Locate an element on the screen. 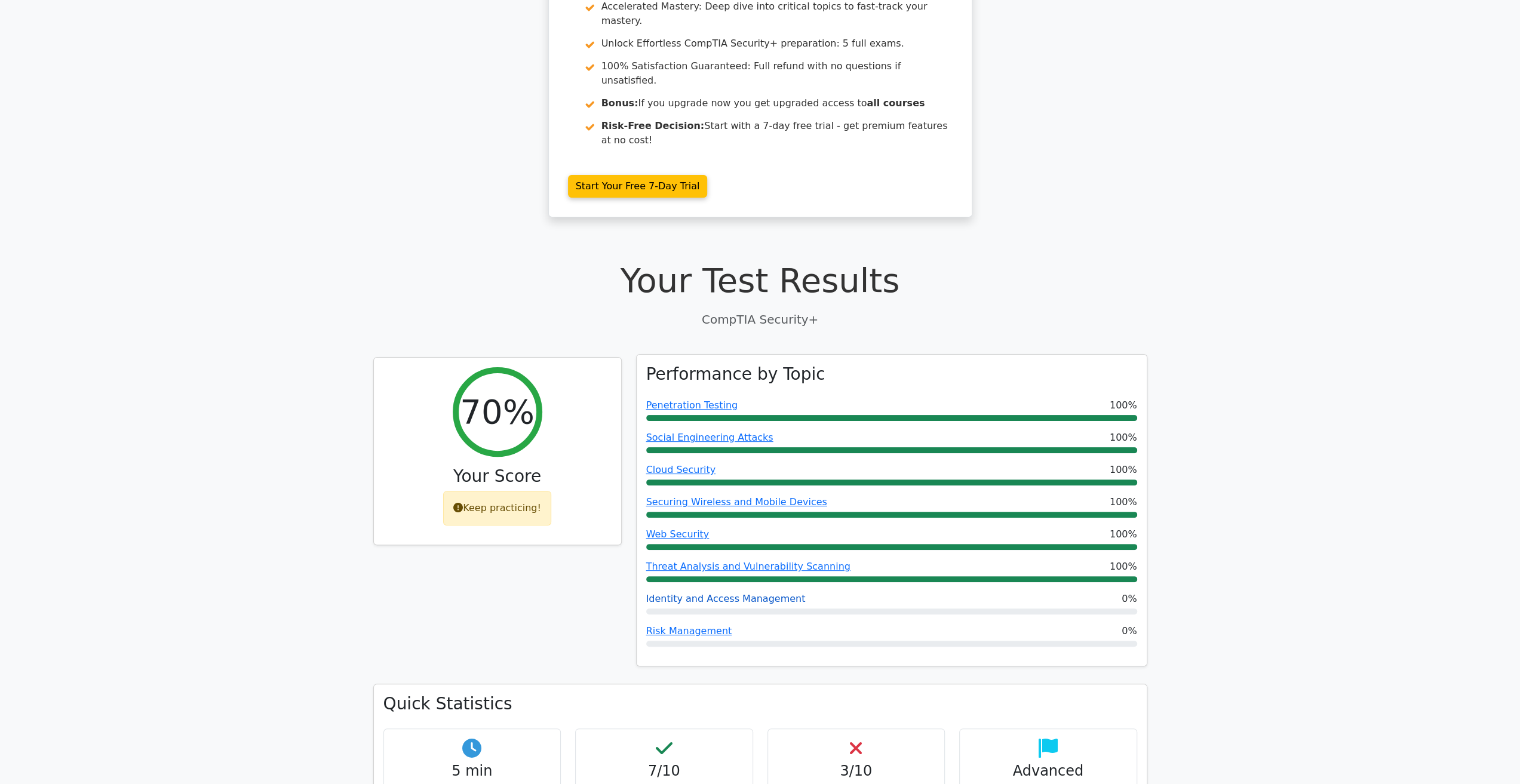  h4: 3/10 is located at coordinates (857, 771).